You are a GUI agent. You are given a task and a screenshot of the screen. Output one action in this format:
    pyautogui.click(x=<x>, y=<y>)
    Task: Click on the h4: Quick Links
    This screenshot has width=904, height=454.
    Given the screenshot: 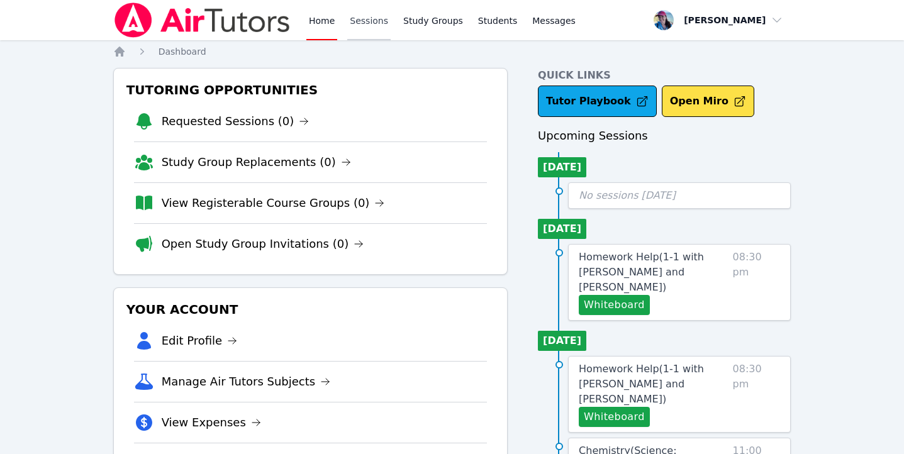 What is the action you would take?
    pyautogui.click(x=665, y=76)
    